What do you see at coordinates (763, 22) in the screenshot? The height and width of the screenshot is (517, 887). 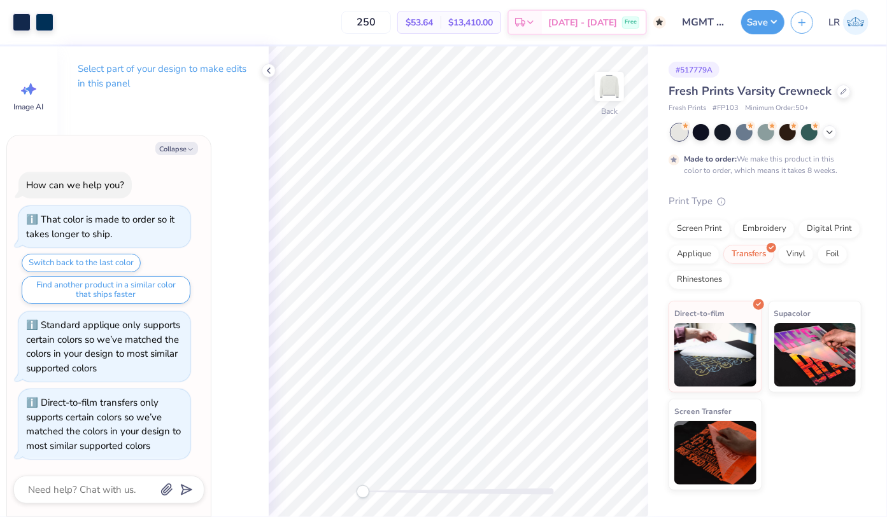 I see `button: Save` at bounding box center [763, 22].